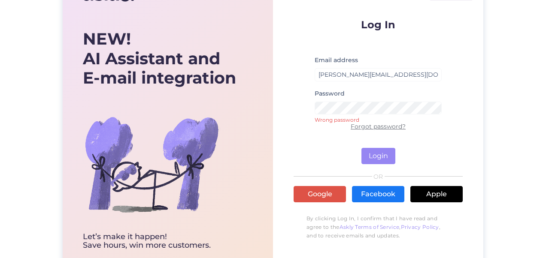 Image resolution: width=546 pixels, height=258 pixels. I want to click on input: Enter email, so click(378, 75).